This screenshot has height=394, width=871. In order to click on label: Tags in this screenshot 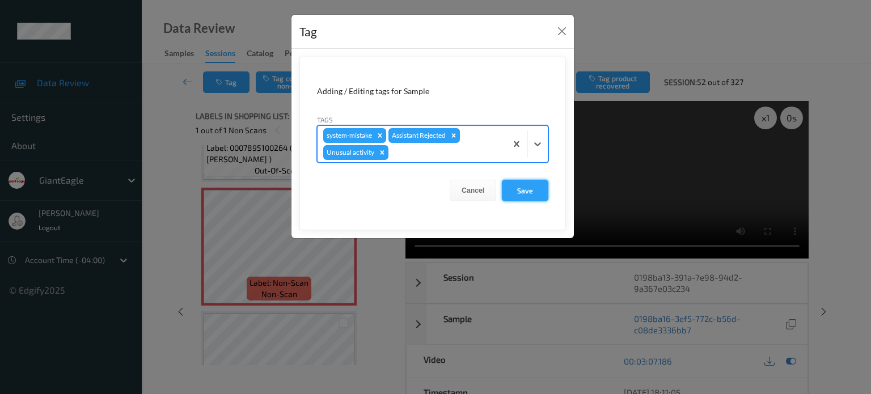, I will do `click(325, 120)`.